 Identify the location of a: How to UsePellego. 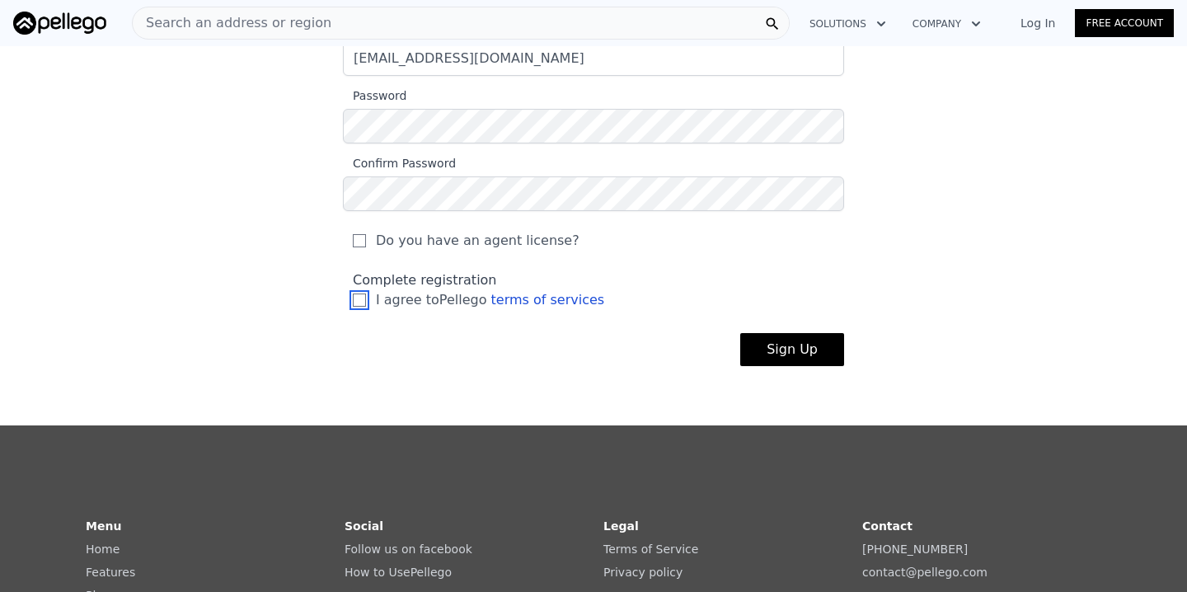
(398, 572).